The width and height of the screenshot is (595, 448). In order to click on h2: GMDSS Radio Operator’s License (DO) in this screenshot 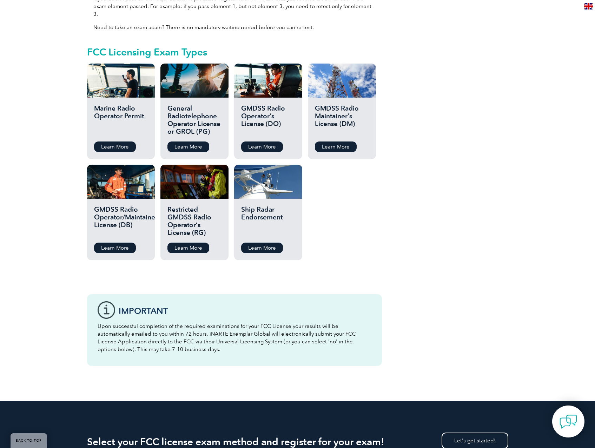, I will do `click(268, 120)`.